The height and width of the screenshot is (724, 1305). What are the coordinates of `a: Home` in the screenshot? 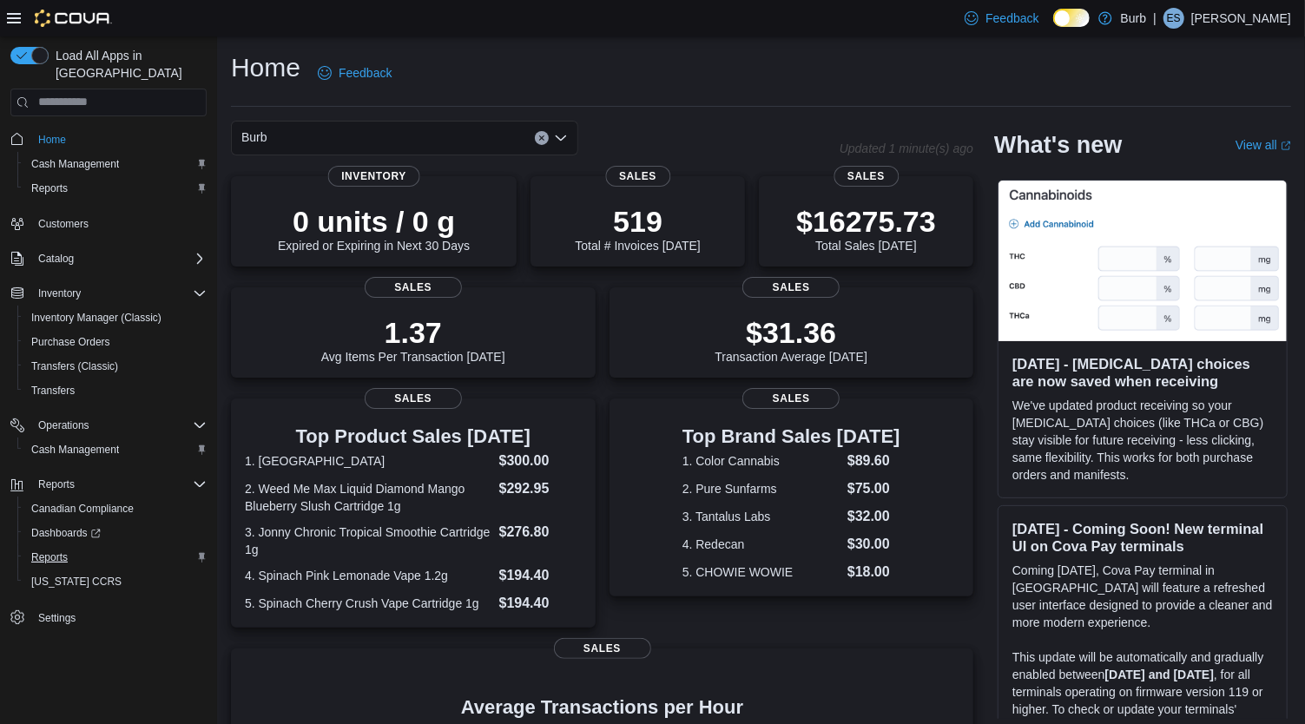 It's located at (52, 140).